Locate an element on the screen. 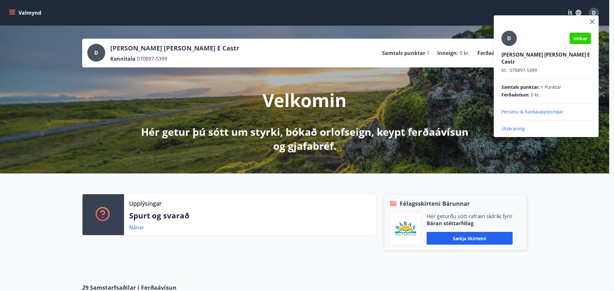  span: 1 Punktar is located at coordinates (551, 87).